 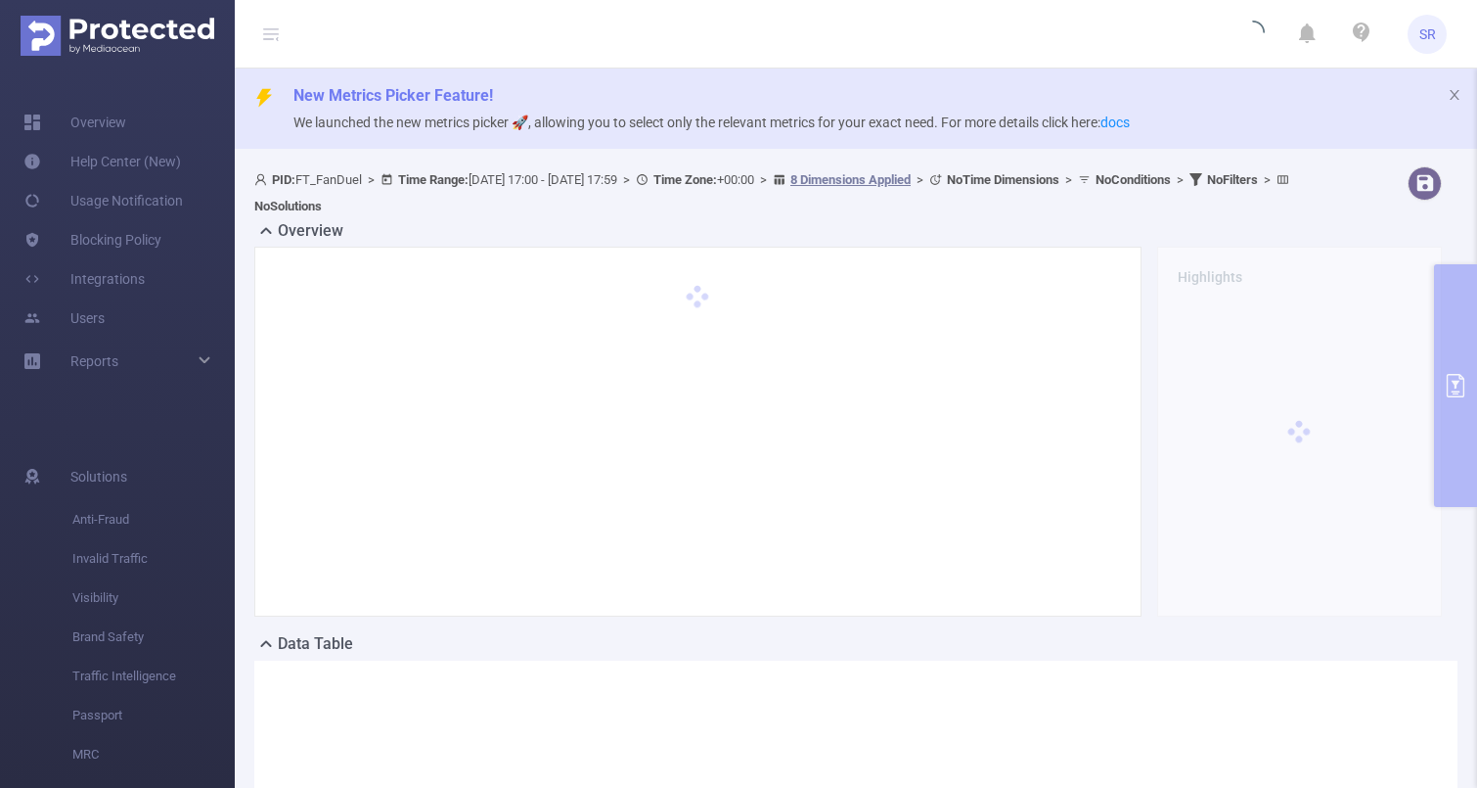 I want to click on i: icon: close, so click(x=1455, y=95).